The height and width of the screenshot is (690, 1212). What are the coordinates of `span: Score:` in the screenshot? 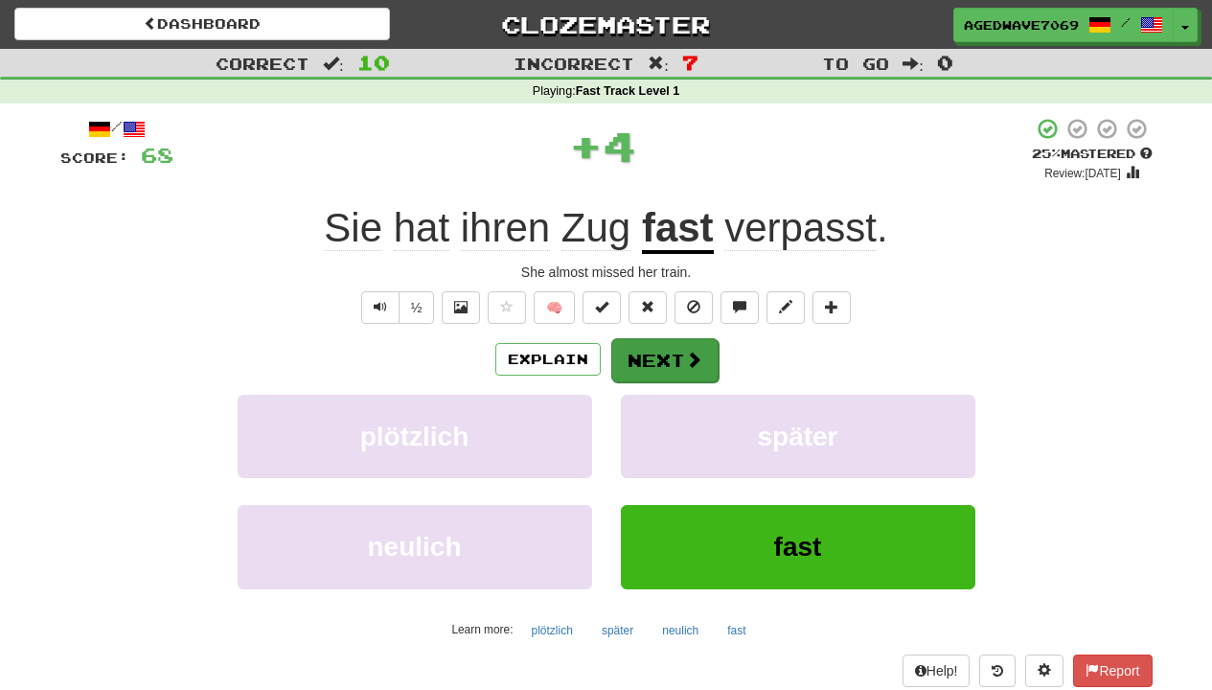 It's located at (95, 157).